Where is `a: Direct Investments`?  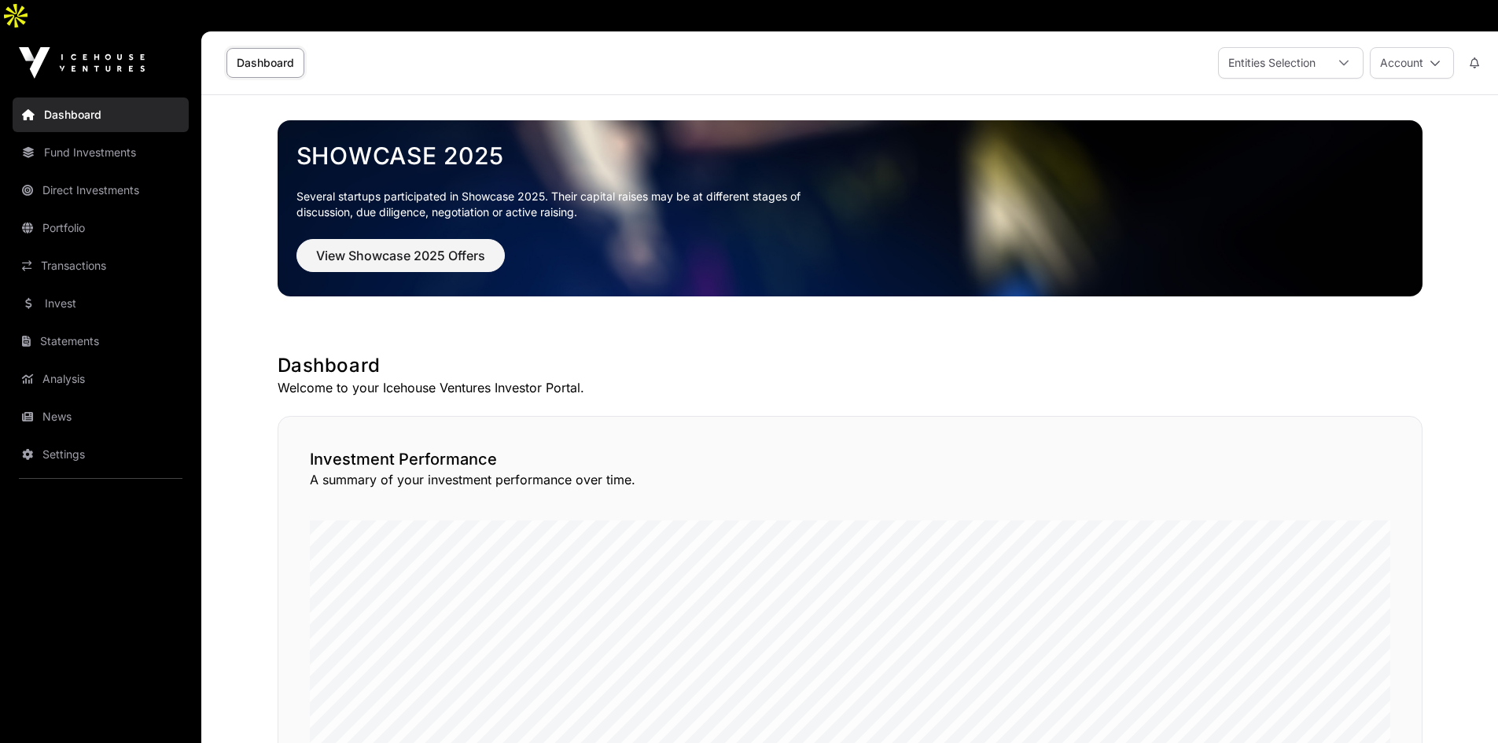 a: Direct Investments is located at coordinates (101, 190).